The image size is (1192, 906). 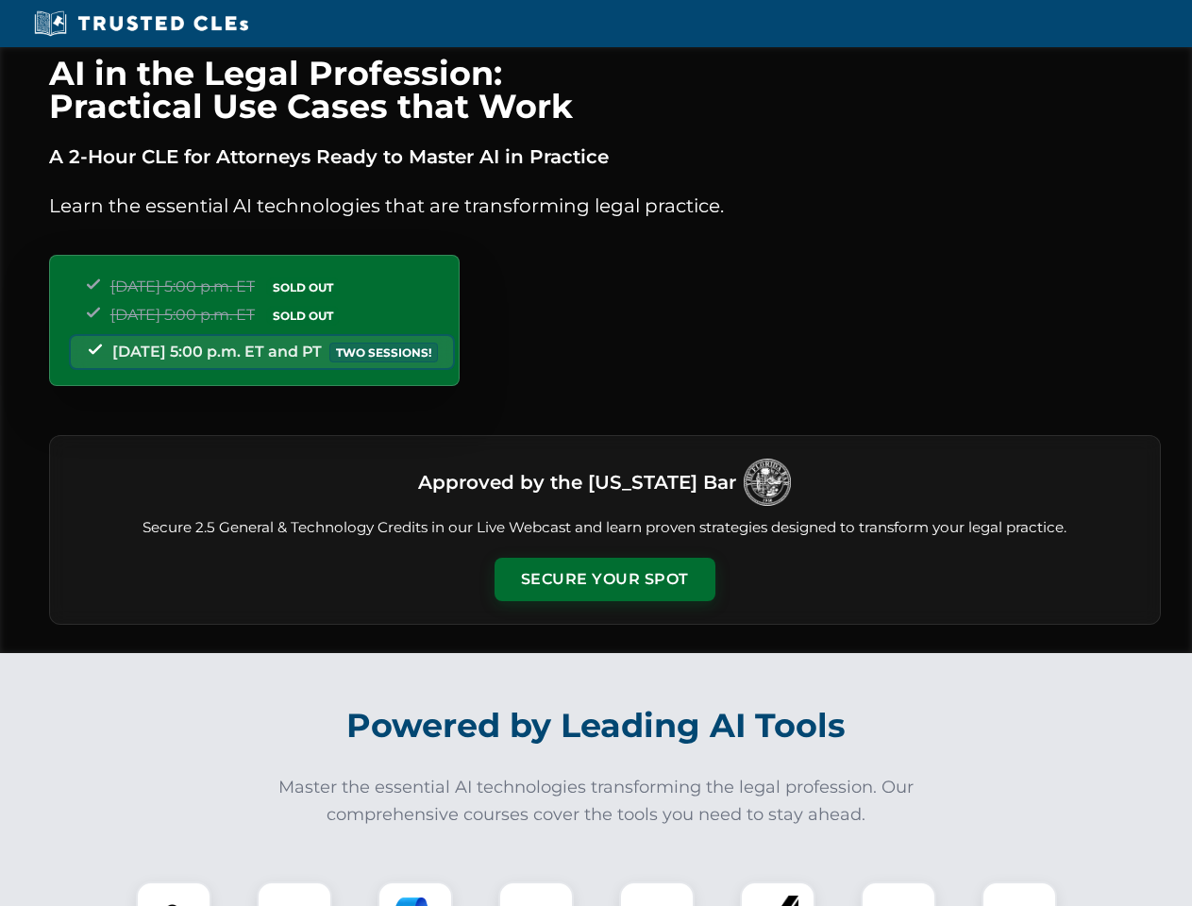 I want to click on p: A 2-Hour CLE for Attorneys Ready to Master AI in Practice, so click(x=605, y=157).